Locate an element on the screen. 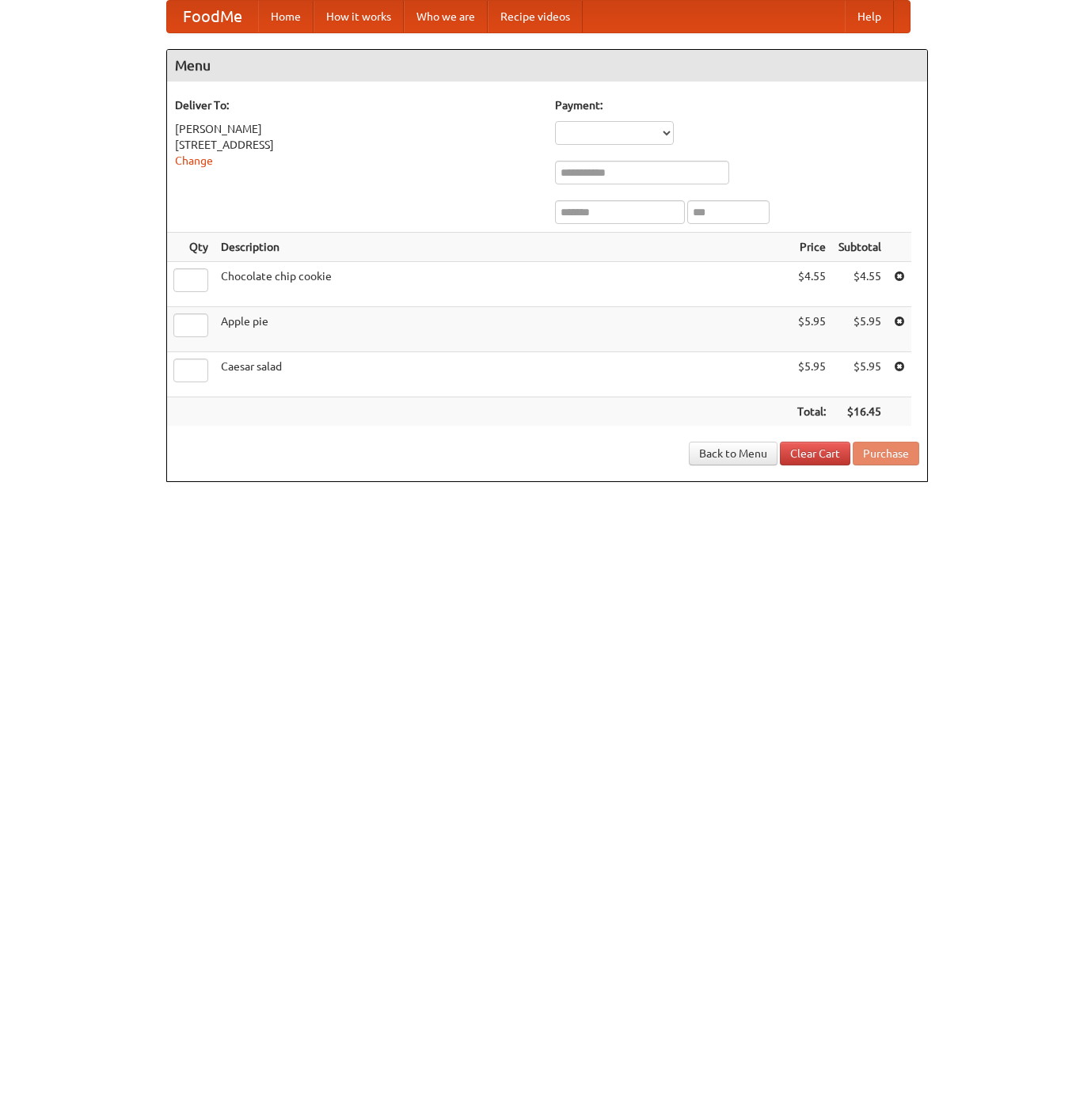  a: How it works is located at coordinates (358, 16).